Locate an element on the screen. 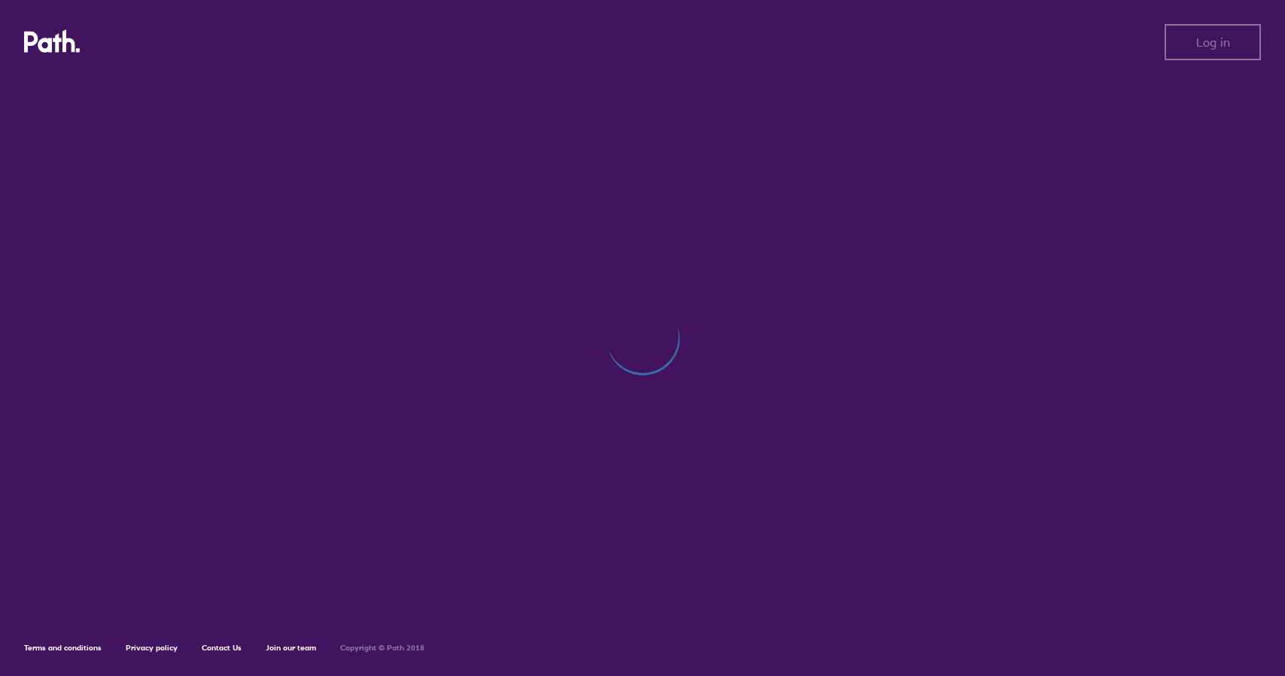  span: Log in is located at coordinates (1213, 42).